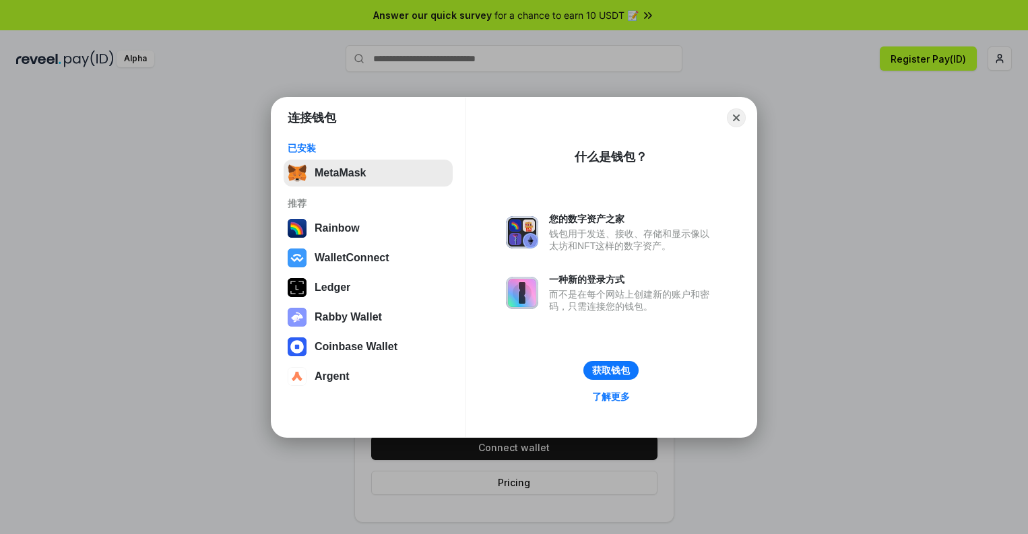 The width and height of the screenshot is (1028, 534). Describe the element at coordinates (368, 173) in the screenshot. I see `button: MetaMask` at that location.